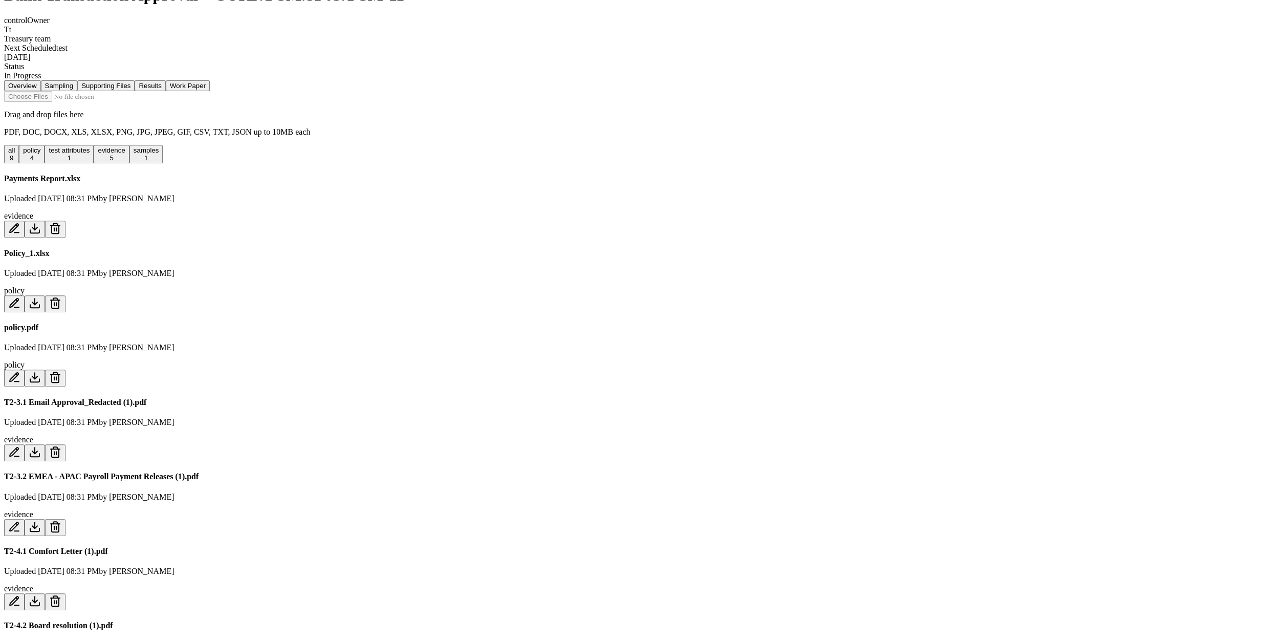  I want to click on h4: Payments Report.xlsx, so click(639, 179).